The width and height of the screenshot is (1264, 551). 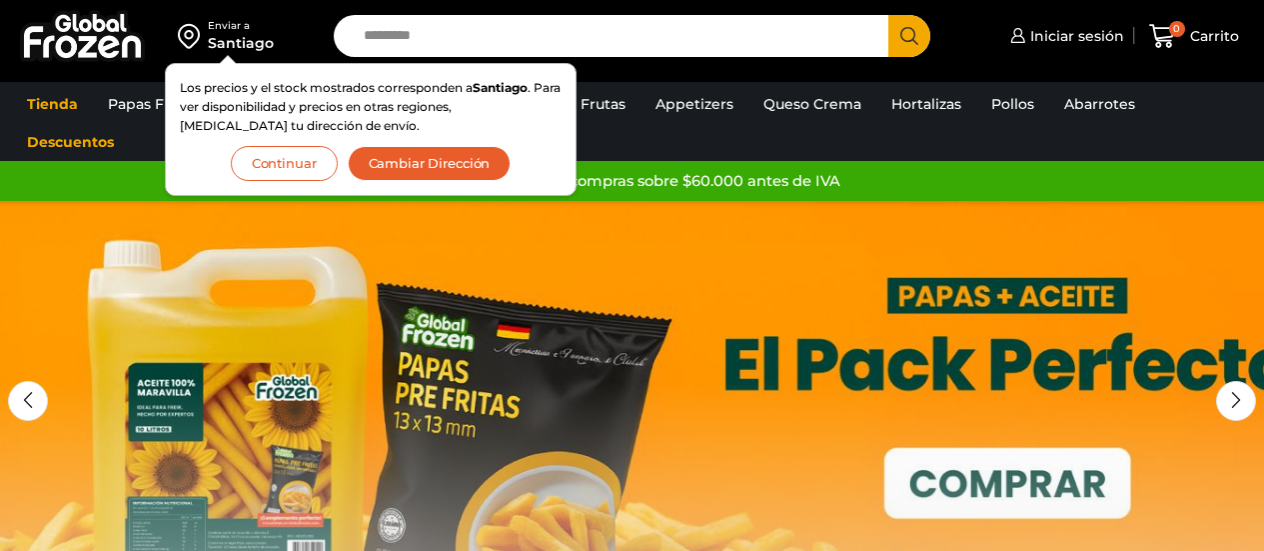 What do you see at coordinates (430, 163) in the screenshot?
I see `button: Cambiar Dirección` at bounding box center [430, 163].